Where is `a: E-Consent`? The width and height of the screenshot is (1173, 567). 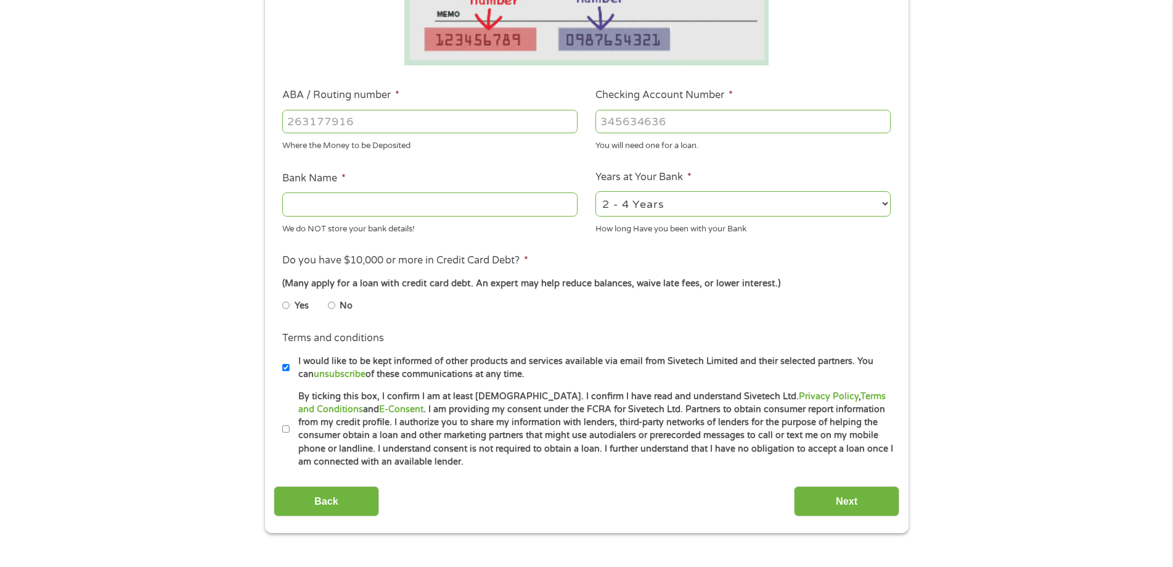
a: E-Consent is located at coordinates (401, 409).